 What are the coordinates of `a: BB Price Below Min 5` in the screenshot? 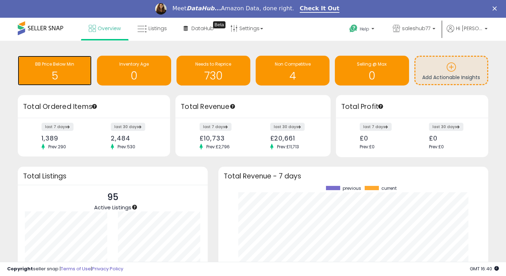 It's located at (55, 71).